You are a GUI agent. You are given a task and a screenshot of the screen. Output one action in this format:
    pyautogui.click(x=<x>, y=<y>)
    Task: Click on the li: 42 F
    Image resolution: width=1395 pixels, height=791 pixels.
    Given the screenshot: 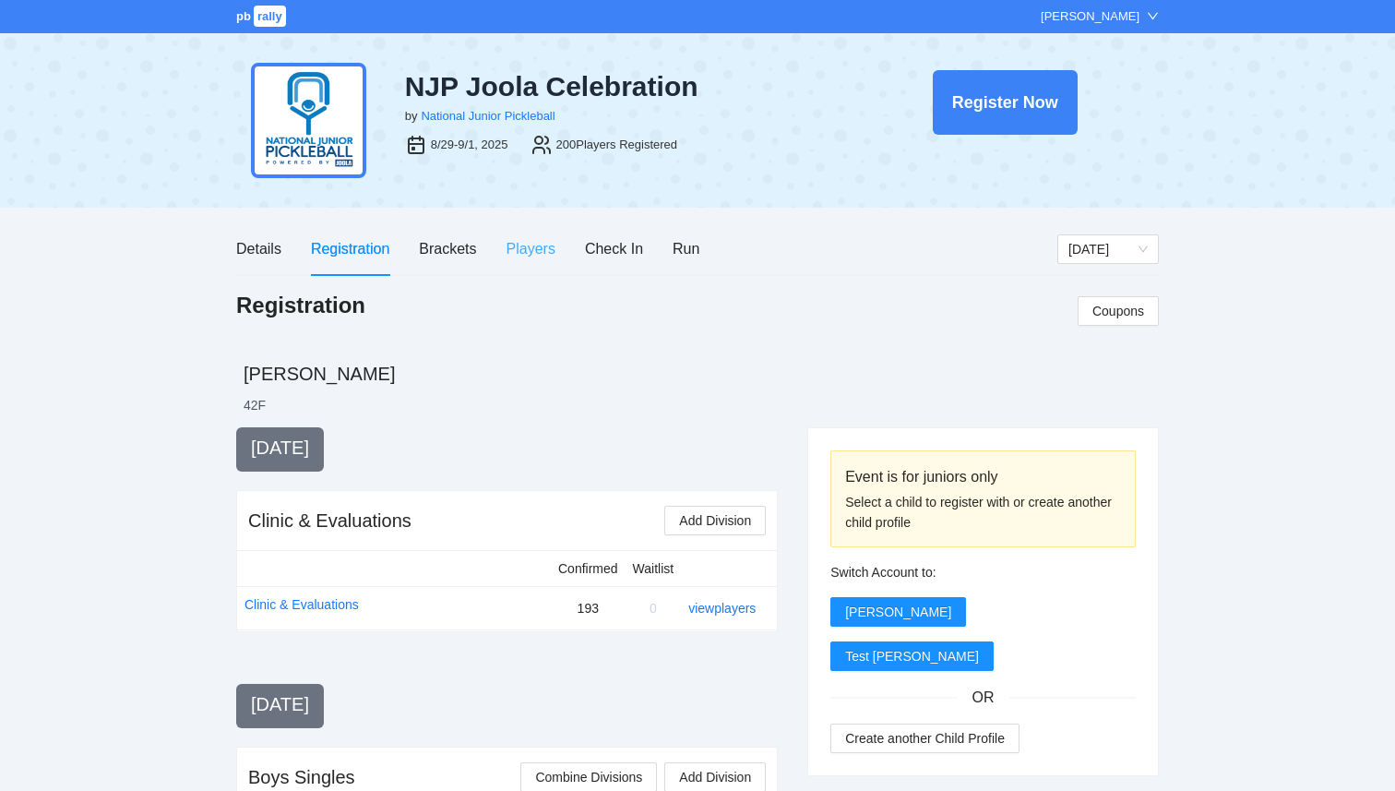 What is the action you would take?
    pyautogui.click(x=255, y=405)
    